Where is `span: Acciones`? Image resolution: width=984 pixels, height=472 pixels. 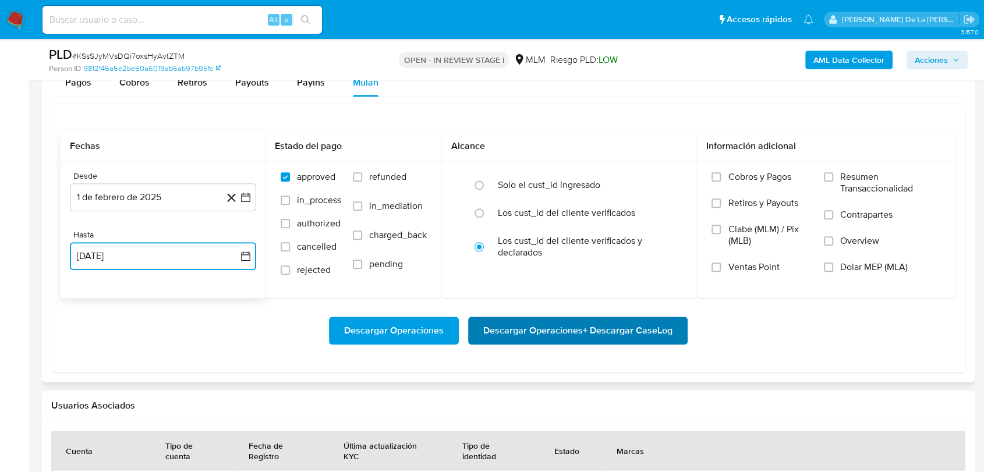
span: Acciones is located at coordinates (931, 60).